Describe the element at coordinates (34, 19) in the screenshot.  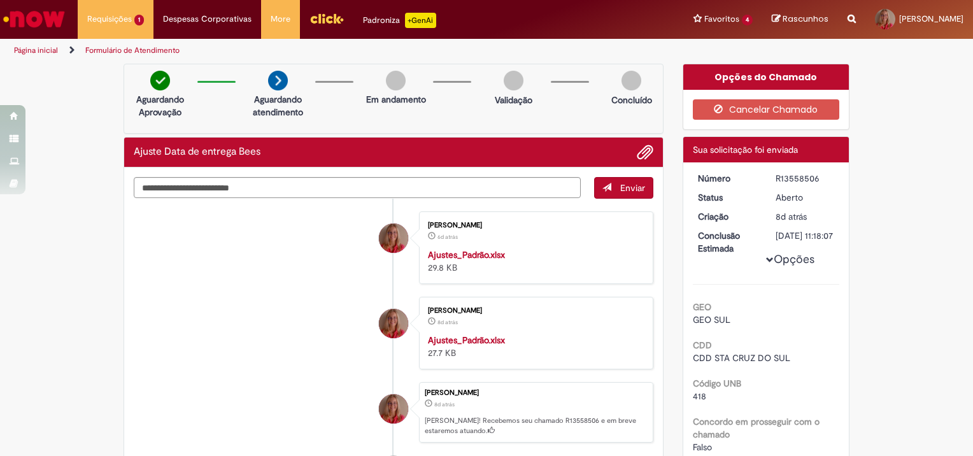
I see `img: ServiceNow` at that location.